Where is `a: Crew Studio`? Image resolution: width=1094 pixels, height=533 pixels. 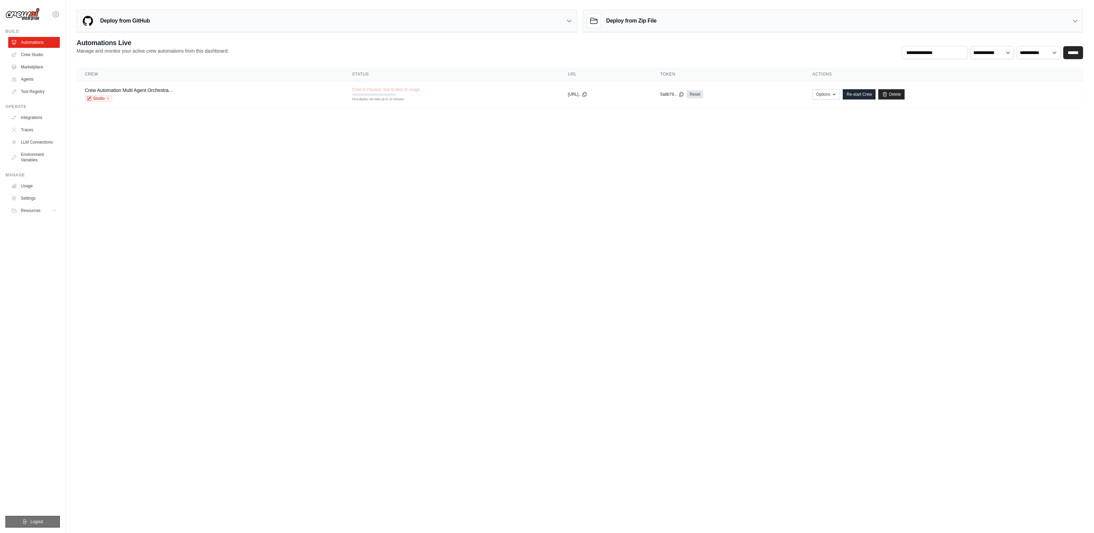 a: Crew Studio is located at coordinates (34, 55).